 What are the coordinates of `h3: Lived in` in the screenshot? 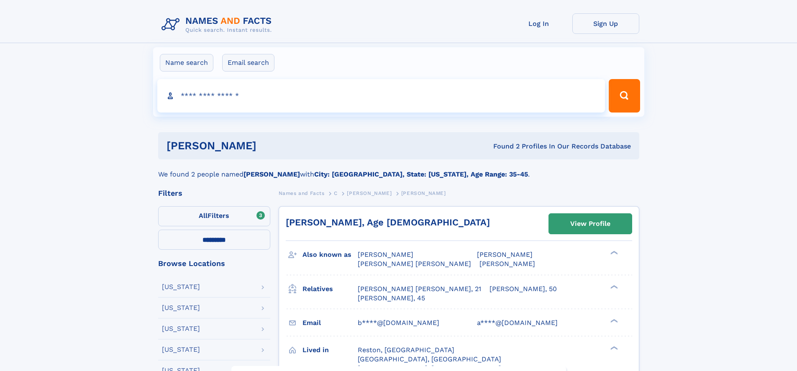 It's located at (330, 350).